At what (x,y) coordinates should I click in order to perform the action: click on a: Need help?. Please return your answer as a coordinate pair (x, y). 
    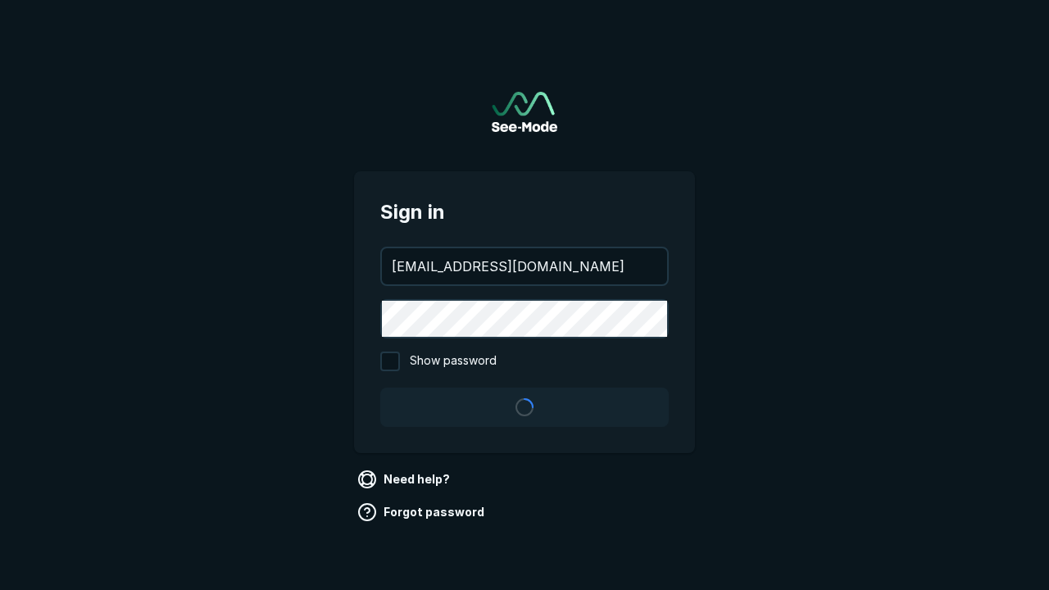
    Looking at the image, I should click on (405, 479).